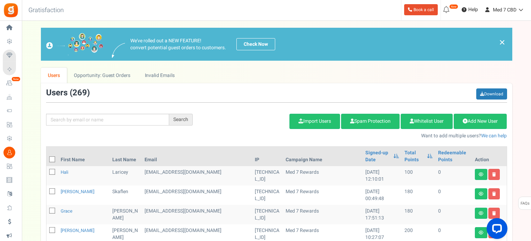 Image resolution: width=531 pixels, height=241 pixels. Describe the element at coordinates (525, 204) in the screenshot. I see `span: FAQs` at that location.